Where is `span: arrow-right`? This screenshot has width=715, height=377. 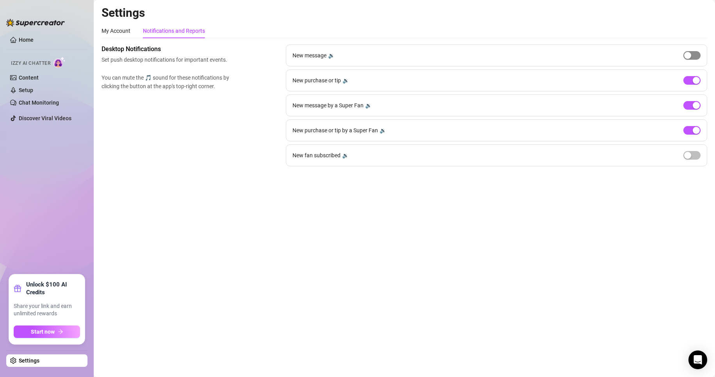 span: arrow-right is located at coordinates (61, 332).